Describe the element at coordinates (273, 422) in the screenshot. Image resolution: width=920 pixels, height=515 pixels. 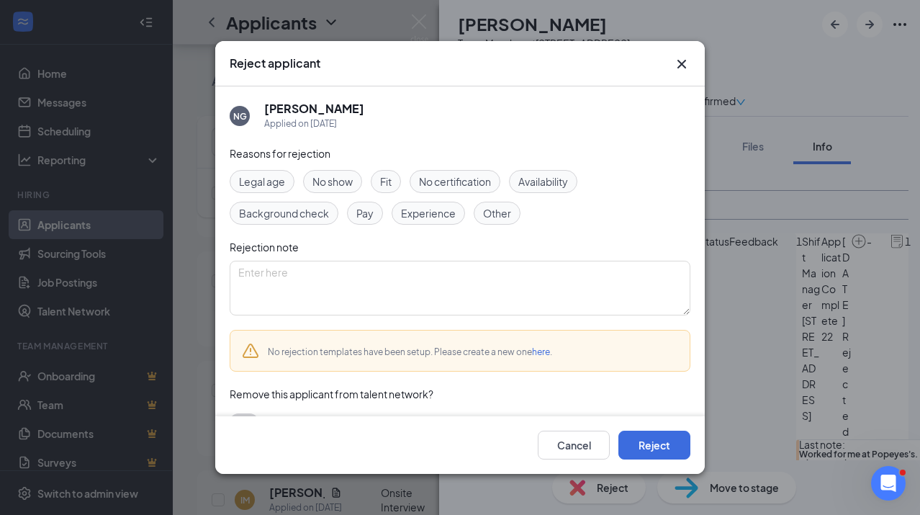
I see `span: Yes` at that location.